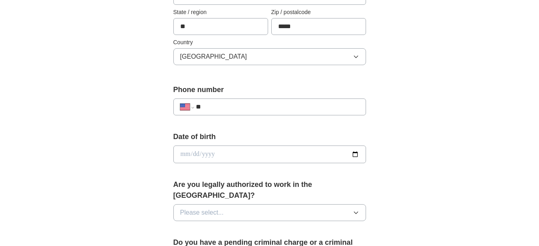  What do you see at coordinates (270, 42) in the screenshot?
I see `label: Country` at bounding box center [270, 42].